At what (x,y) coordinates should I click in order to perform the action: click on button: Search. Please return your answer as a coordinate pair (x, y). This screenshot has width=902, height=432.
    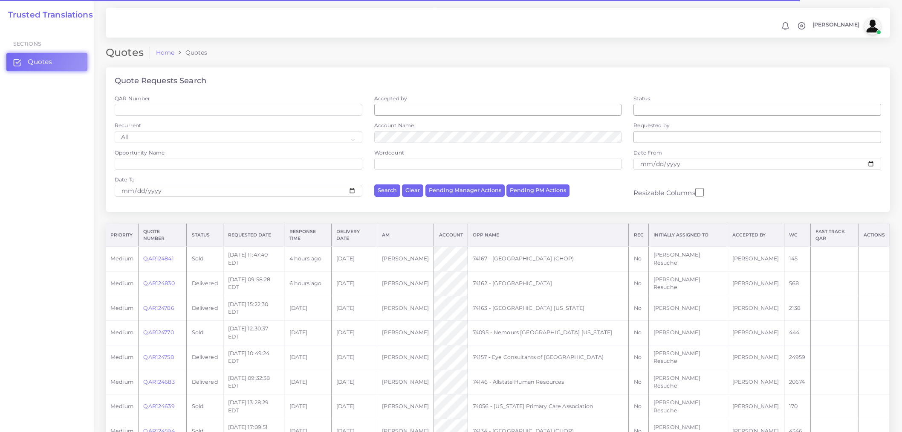
    Looking at the image, I should click on (387, 190).